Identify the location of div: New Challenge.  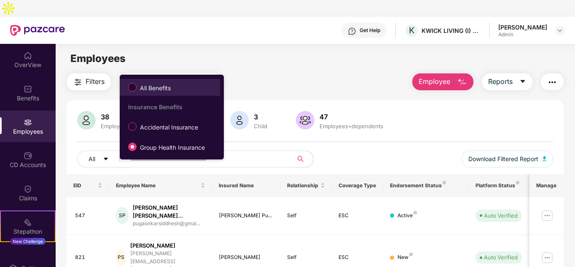
(28, 241).